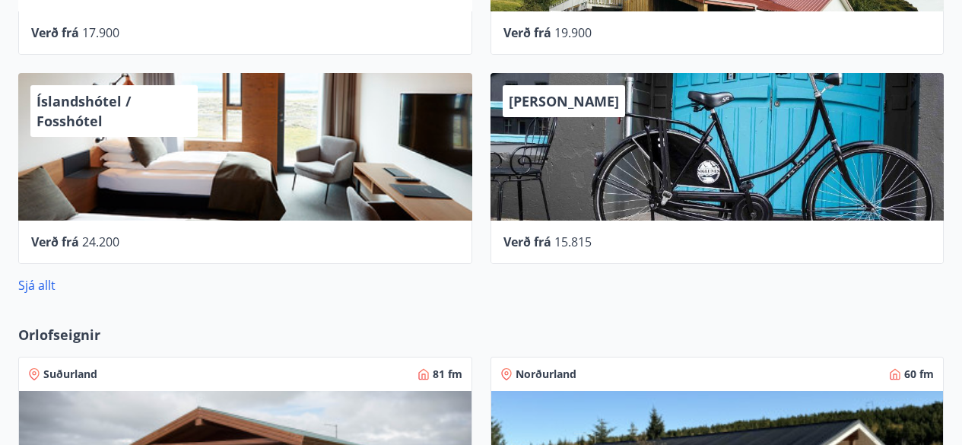 The image size is (962, 445). What do you see at coordinates (100, 33) in the screenshot?
I see `span: 17.900` at bounding box center [100, 33].